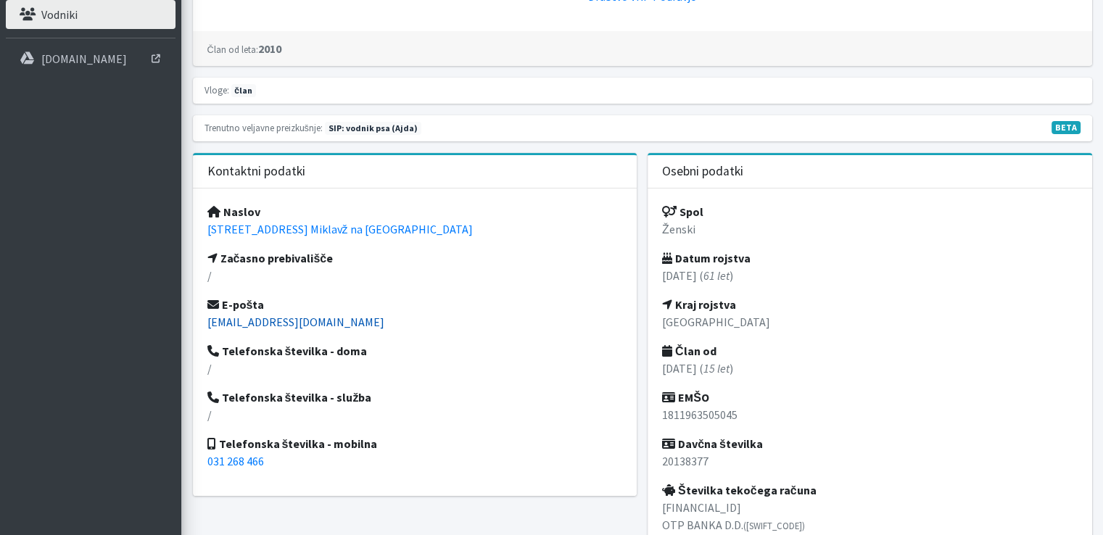 The width and height of the screenshot is (1103, 535). I want to click on strong: Datum rojstva, so click(706, 258).